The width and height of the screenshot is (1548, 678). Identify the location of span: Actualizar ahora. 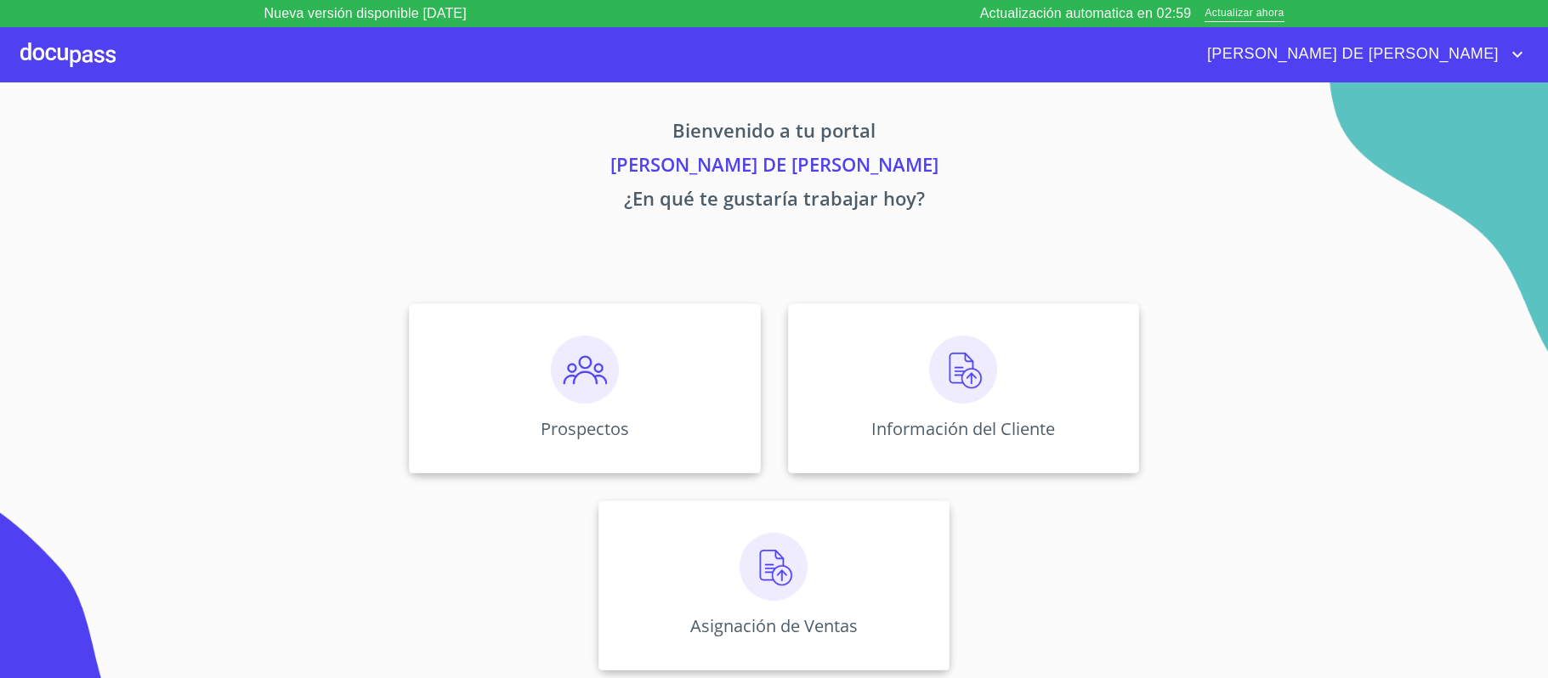
(1244, 14).